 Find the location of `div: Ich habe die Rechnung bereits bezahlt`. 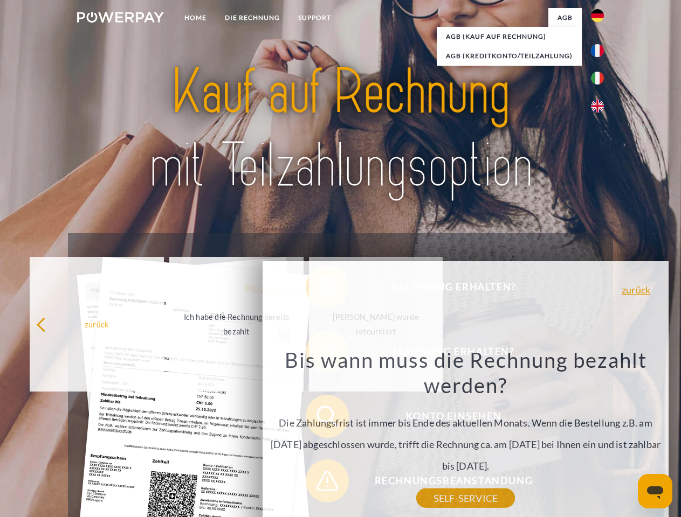

div: Ich habe die Rechnung bereits bezahlt is located at coordinates (236, 324).